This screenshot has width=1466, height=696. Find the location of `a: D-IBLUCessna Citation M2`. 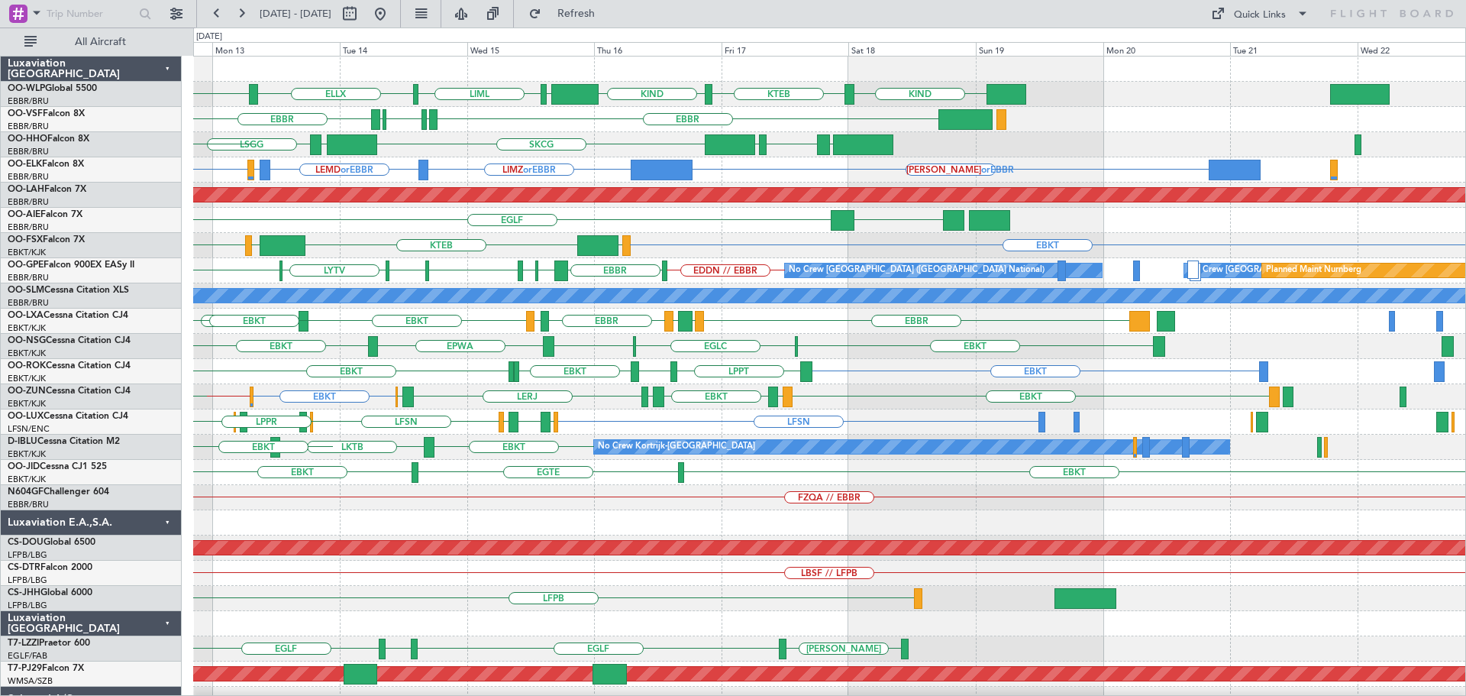

a: D-IBLUCessna Citation M2 is located at coordinates (63, 441).